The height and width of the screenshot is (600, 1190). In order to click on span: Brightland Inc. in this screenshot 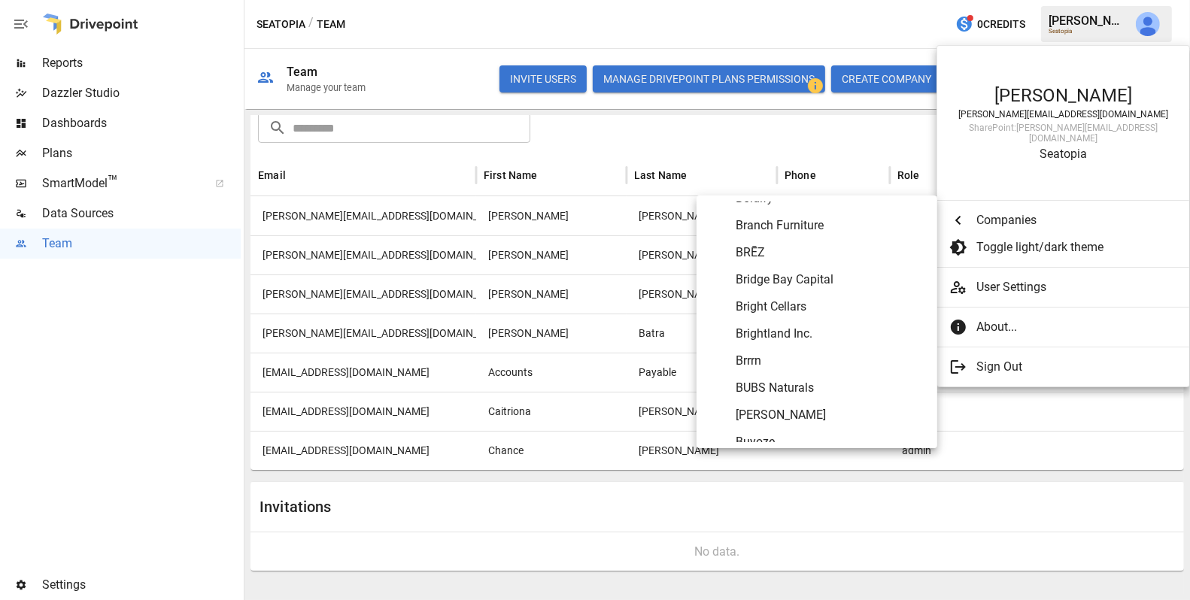, I will do `click(830, 334)`.